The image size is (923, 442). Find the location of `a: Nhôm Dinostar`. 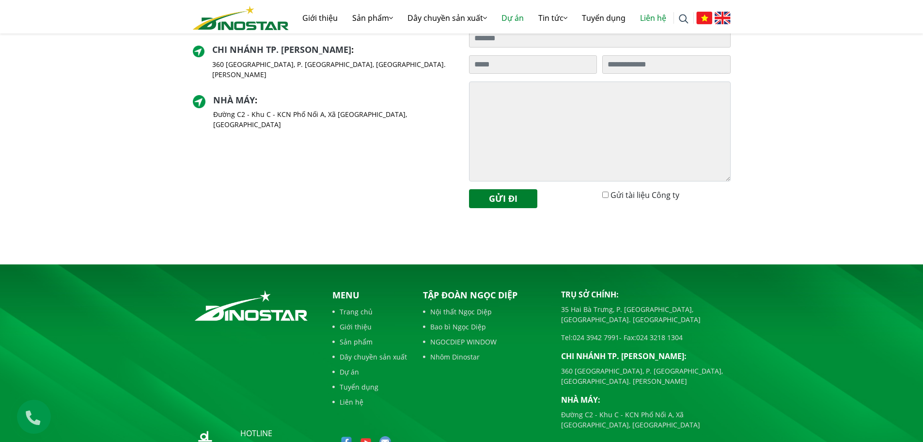

a: Nhôm Dinostar is located at coordinates (485, 356).